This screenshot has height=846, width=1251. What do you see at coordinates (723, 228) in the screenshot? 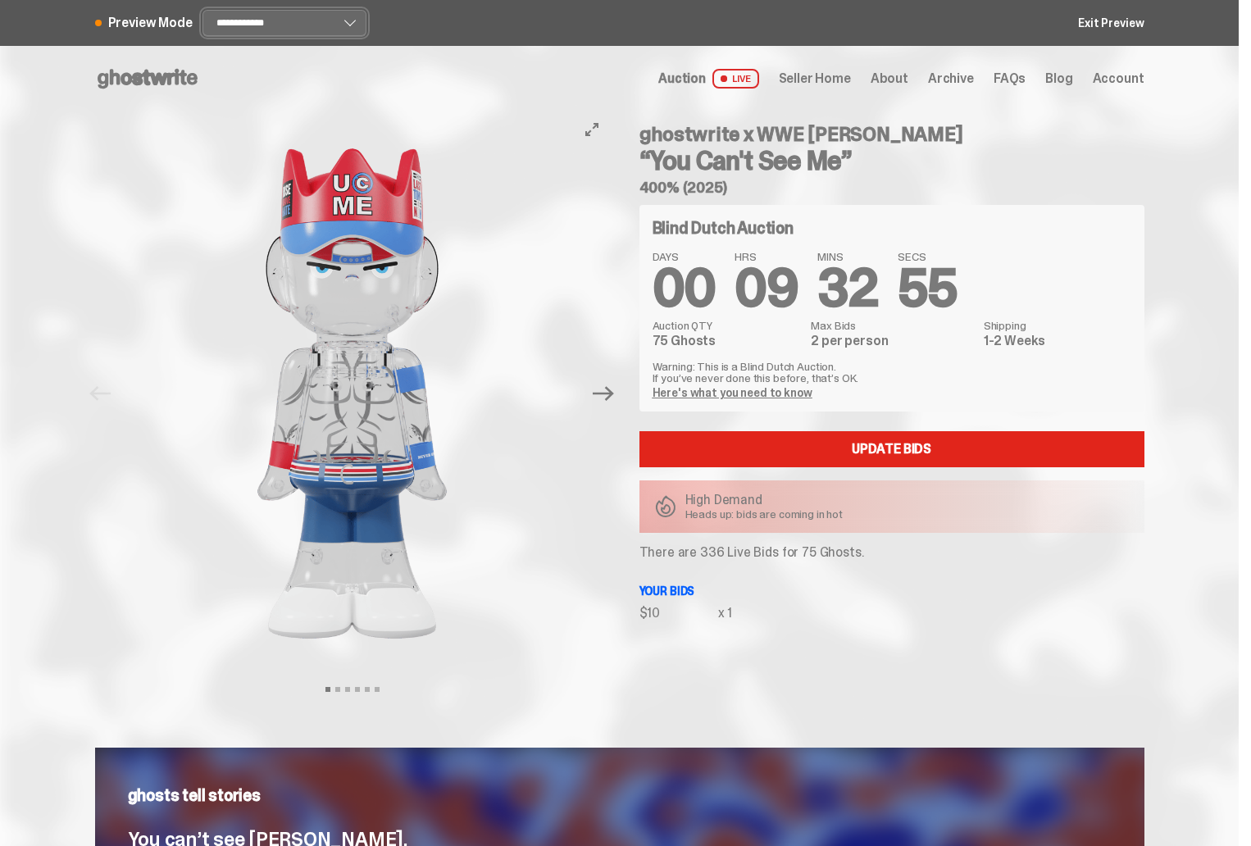
I see `h4: Blind Dutch Auction` at bounding box center [723, 228].